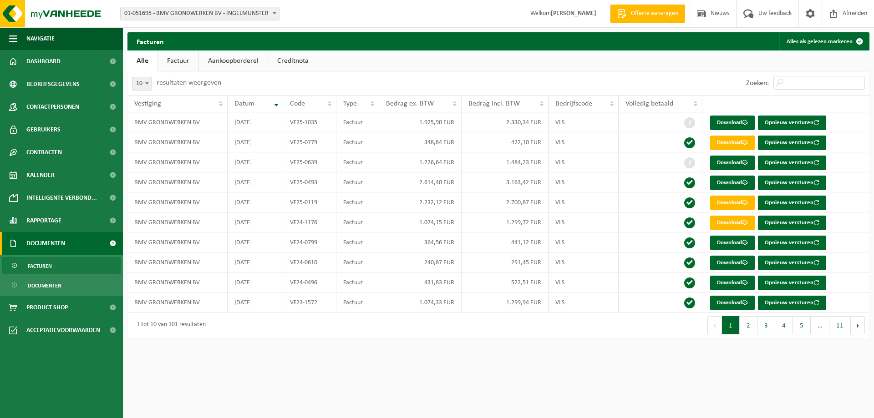 Image resolution: width=874 pixels, height=418 pixels. What do you see at coordinates (505, 202) in the screenshot?
I see `td: 2.700,87 EUR` at bounding box center [505, 202].